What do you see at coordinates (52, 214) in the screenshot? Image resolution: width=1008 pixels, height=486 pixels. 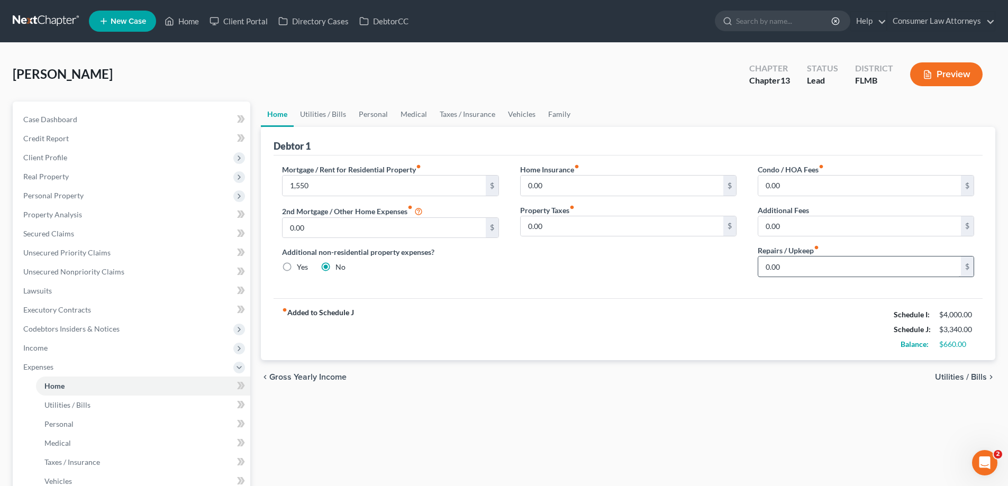 I see `span: Property Analysis` at bounding box center [52, 214].